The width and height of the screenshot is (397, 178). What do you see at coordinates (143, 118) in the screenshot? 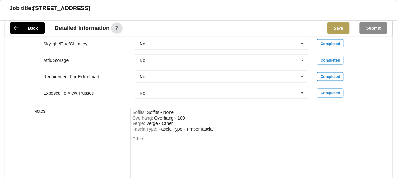
I see `span: Overhang :` at bounding box center [143, 118].